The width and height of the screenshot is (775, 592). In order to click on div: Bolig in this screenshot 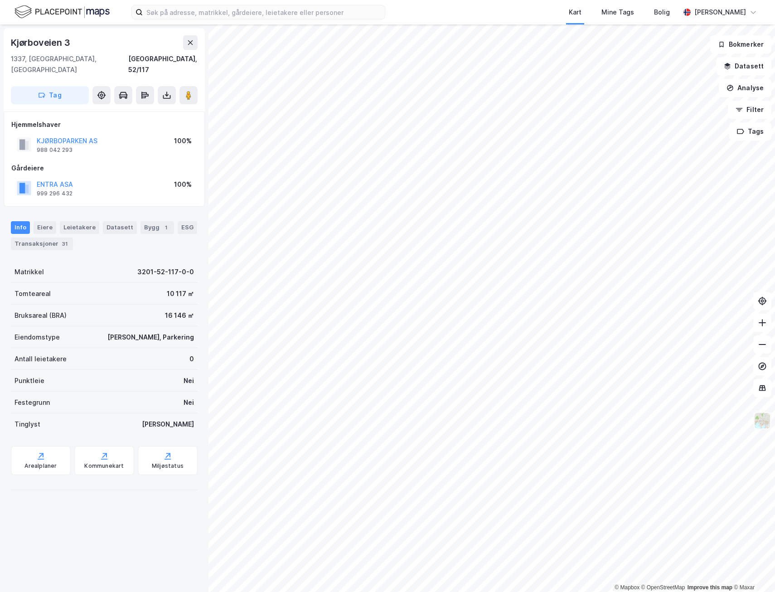, I will do `click(661, 12)`.